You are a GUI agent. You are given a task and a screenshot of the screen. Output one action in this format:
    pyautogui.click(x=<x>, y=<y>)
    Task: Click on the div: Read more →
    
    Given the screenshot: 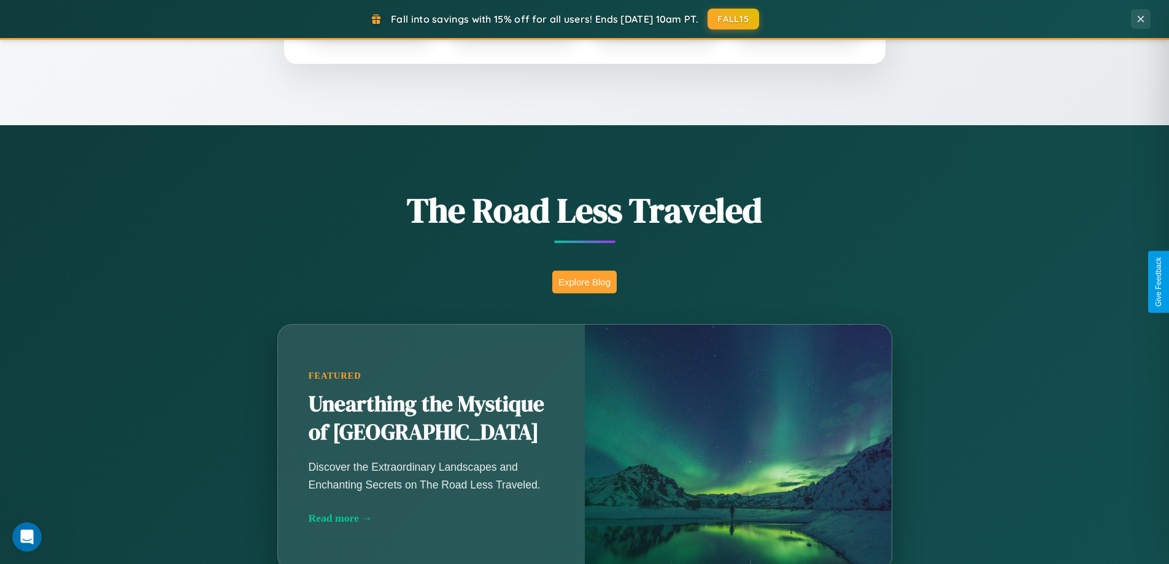 What is the action you would take?
    pyautogui.click(x=431, y=518)
    